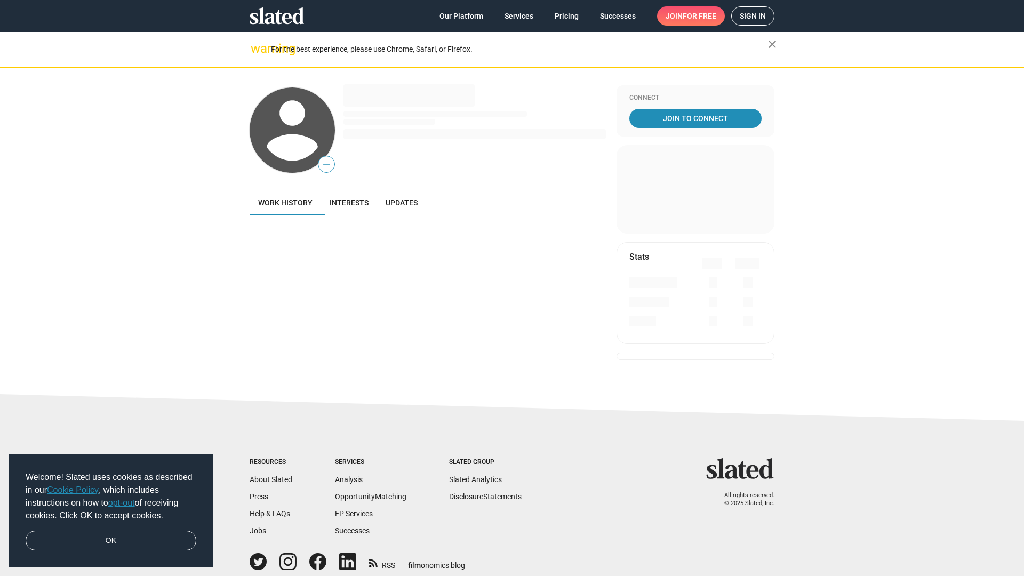 Image resolution: width=1024 pixels, height=576 pixels. I want to click on span: Services, so click(519, 16).